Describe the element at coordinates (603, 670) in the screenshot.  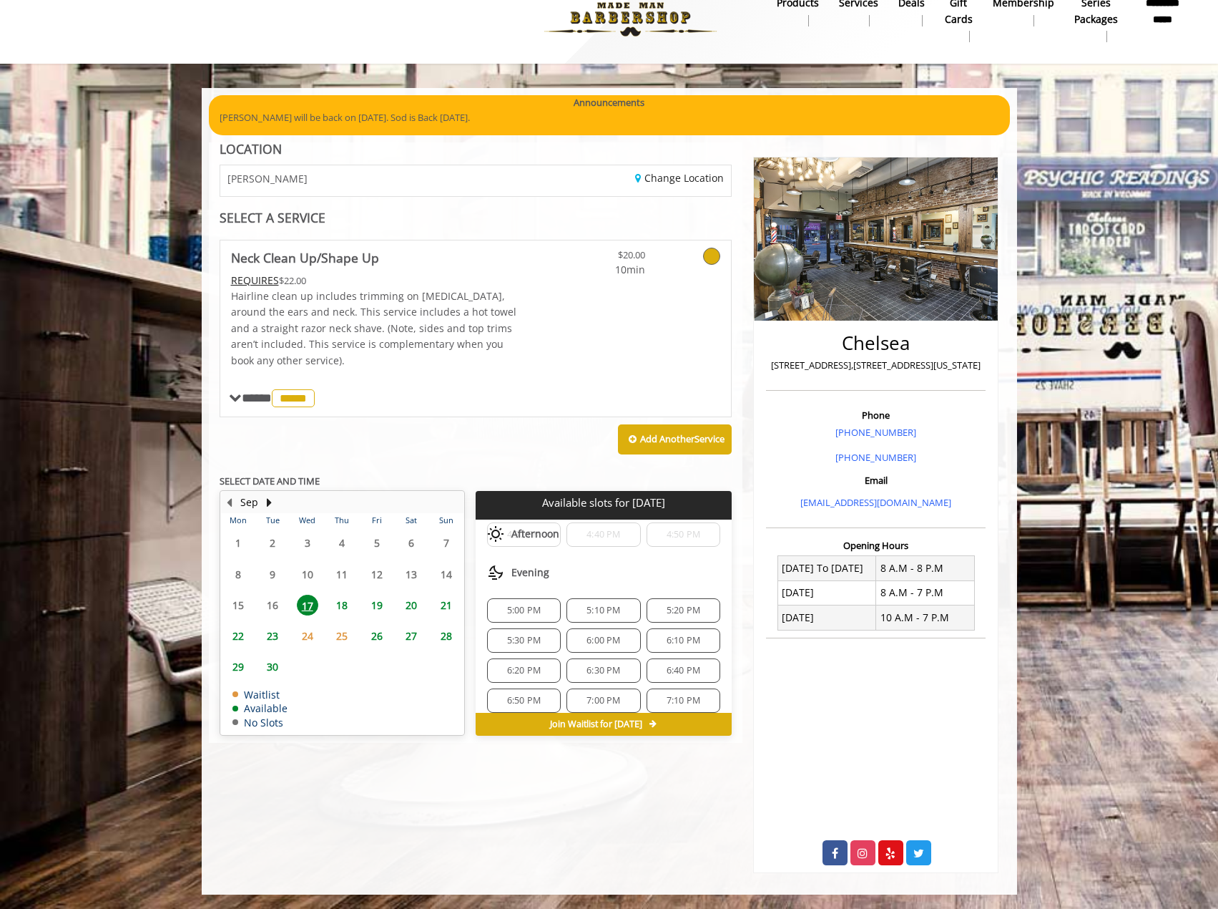
I see `div: 6:30 PM` at that location.